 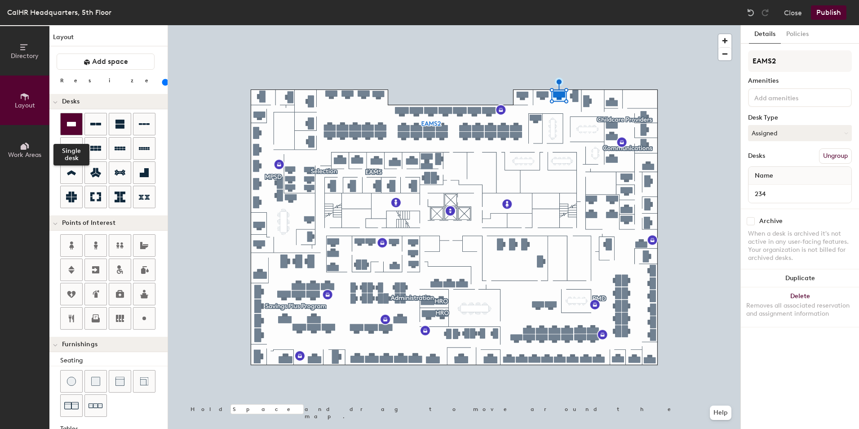 I want to click on button: Help, so click(x=721, y=413).